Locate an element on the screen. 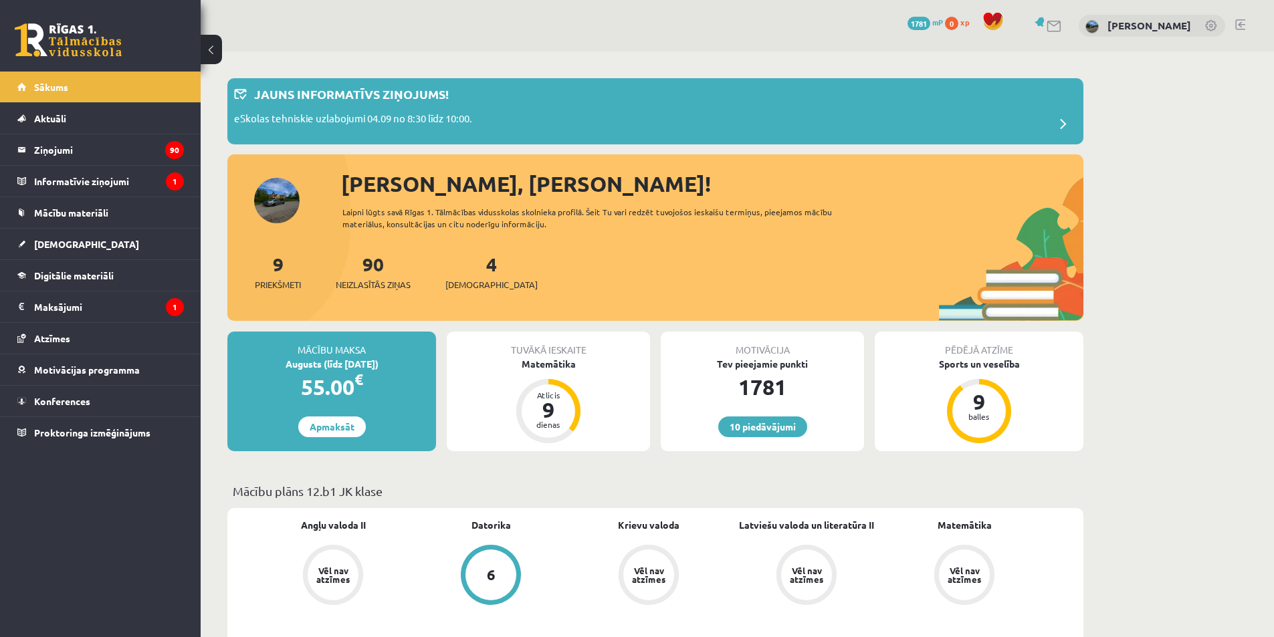 The image size is (1274, 637). p: eSkolas tehniskie uzlabojumi 04.09 no 8:30 līdz 10:00. is located at coordinates (353, 120).